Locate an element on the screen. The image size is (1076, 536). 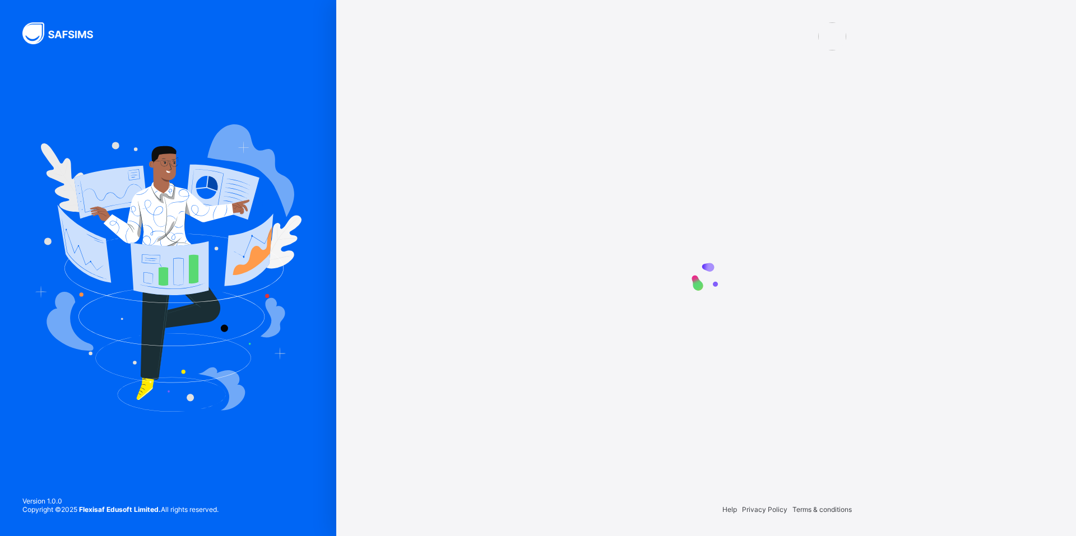
span: Terms & conditions is located at coordinates (822, 510).